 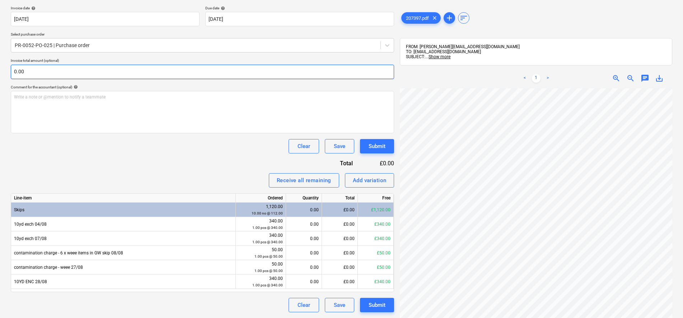 What do you see at coordinates (548, 78) in the screenshot?
I see `a: Next page` at bounding box center [548, 78].